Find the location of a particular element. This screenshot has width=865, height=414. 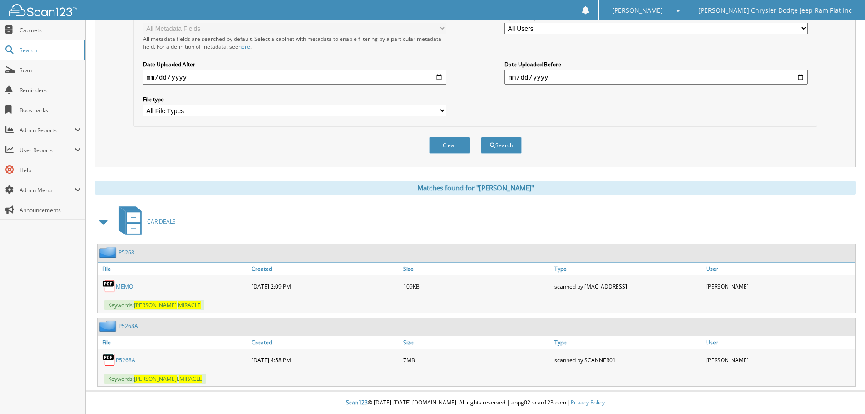

span: Announcements is located at coordinates (50, 210).